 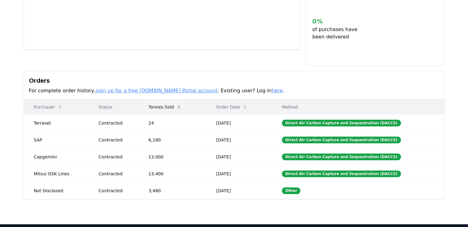 I want to click on p: Method, so click(x=358, y=107).